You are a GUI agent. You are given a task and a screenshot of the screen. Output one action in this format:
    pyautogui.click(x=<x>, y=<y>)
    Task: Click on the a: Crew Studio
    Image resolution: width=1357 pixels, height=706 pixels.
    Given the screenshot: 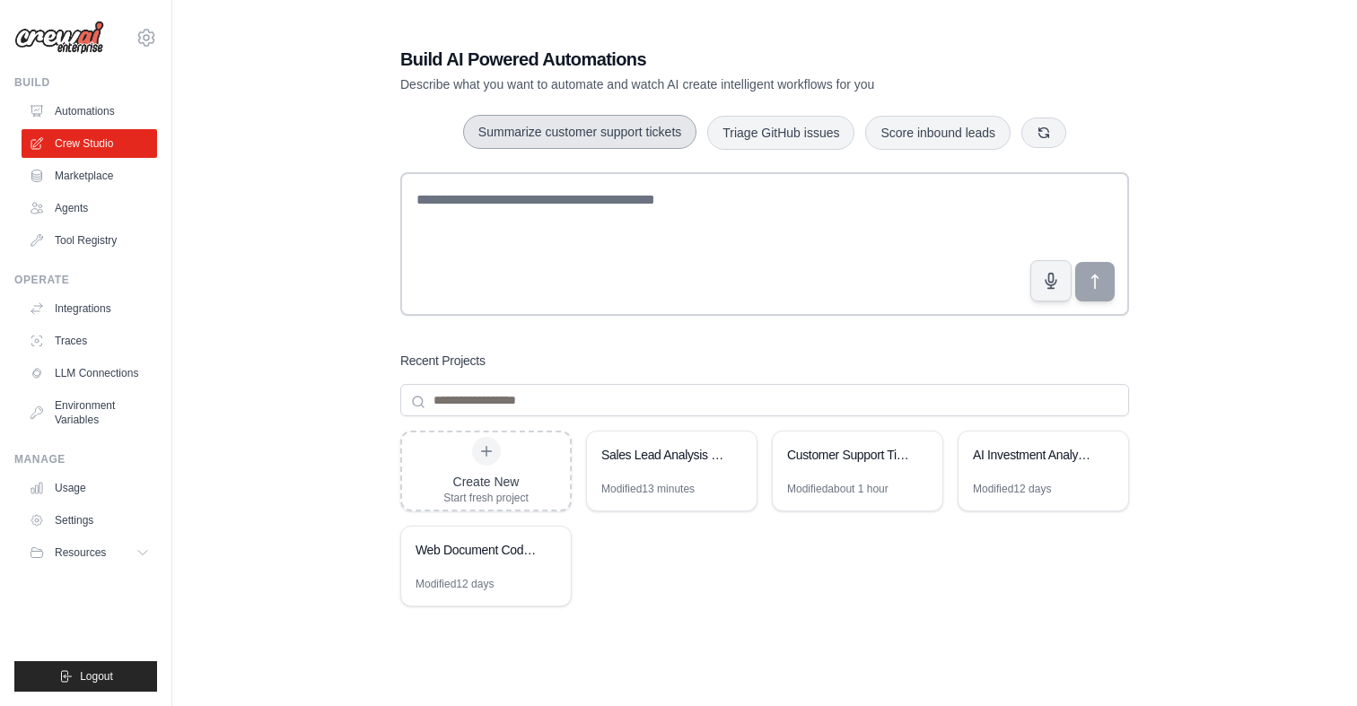 What is the action you would take?
    pyautogui.click(x=89, y=144)
    